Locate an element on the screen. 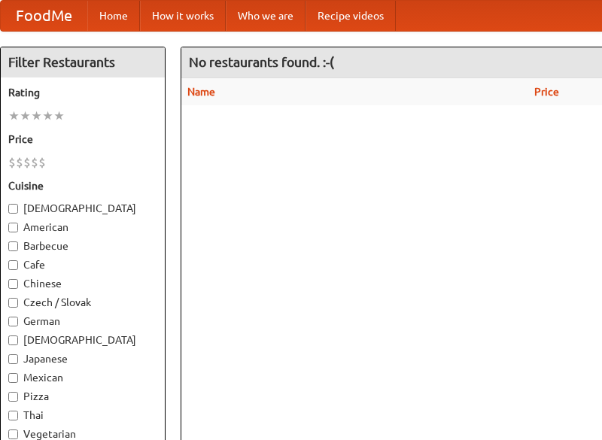  label: Thai is located at coordinates (83, 416).